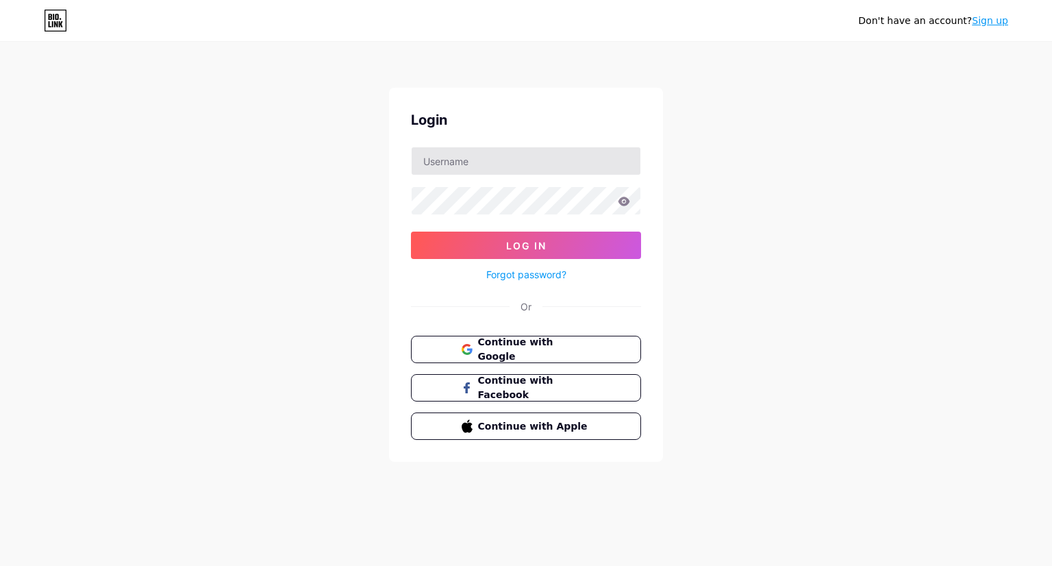 This screenshot has width=1052, height=566. What do you see at coordinates (526, 388) in the screenshot?
I see `a: Continue with Facebook` at bounding box center [526, 388].